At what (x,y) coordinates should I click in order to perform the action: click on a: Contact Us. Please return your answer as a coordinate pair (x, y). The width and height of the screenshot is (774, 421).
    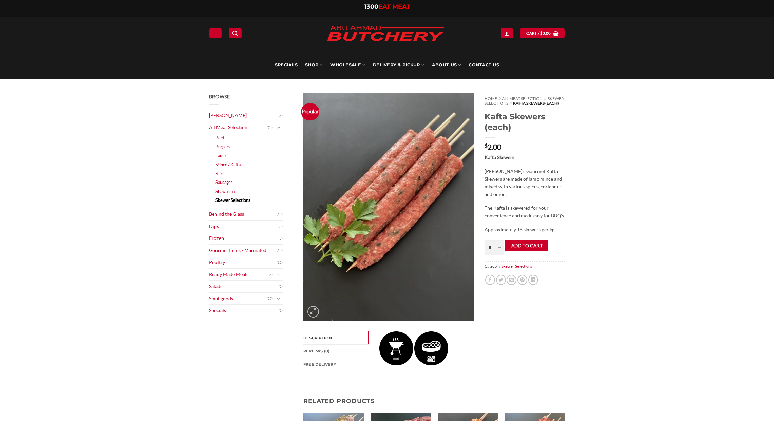
    Looking at the image, I should click on (484, 65).